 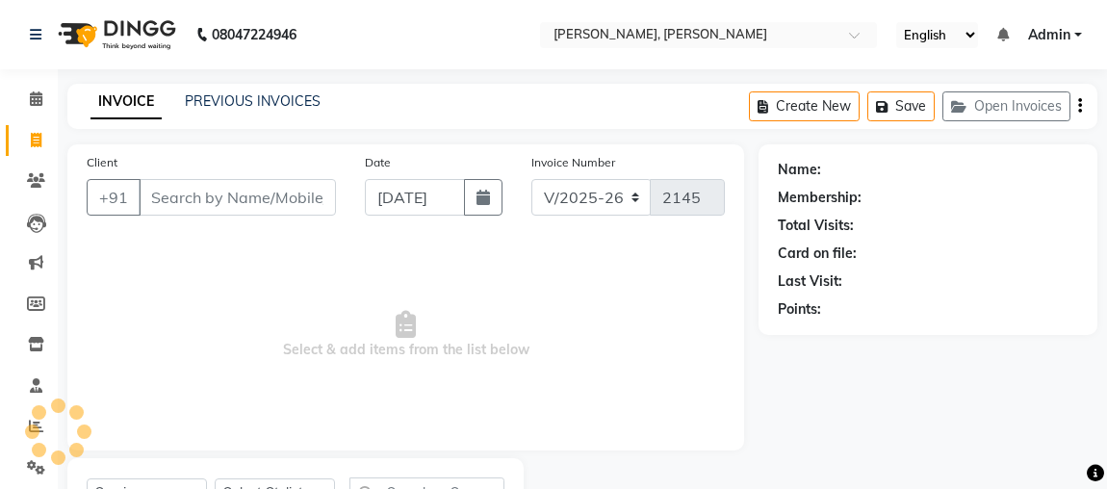 I want to click on div: Card on file:, so click(x=818, y=253).